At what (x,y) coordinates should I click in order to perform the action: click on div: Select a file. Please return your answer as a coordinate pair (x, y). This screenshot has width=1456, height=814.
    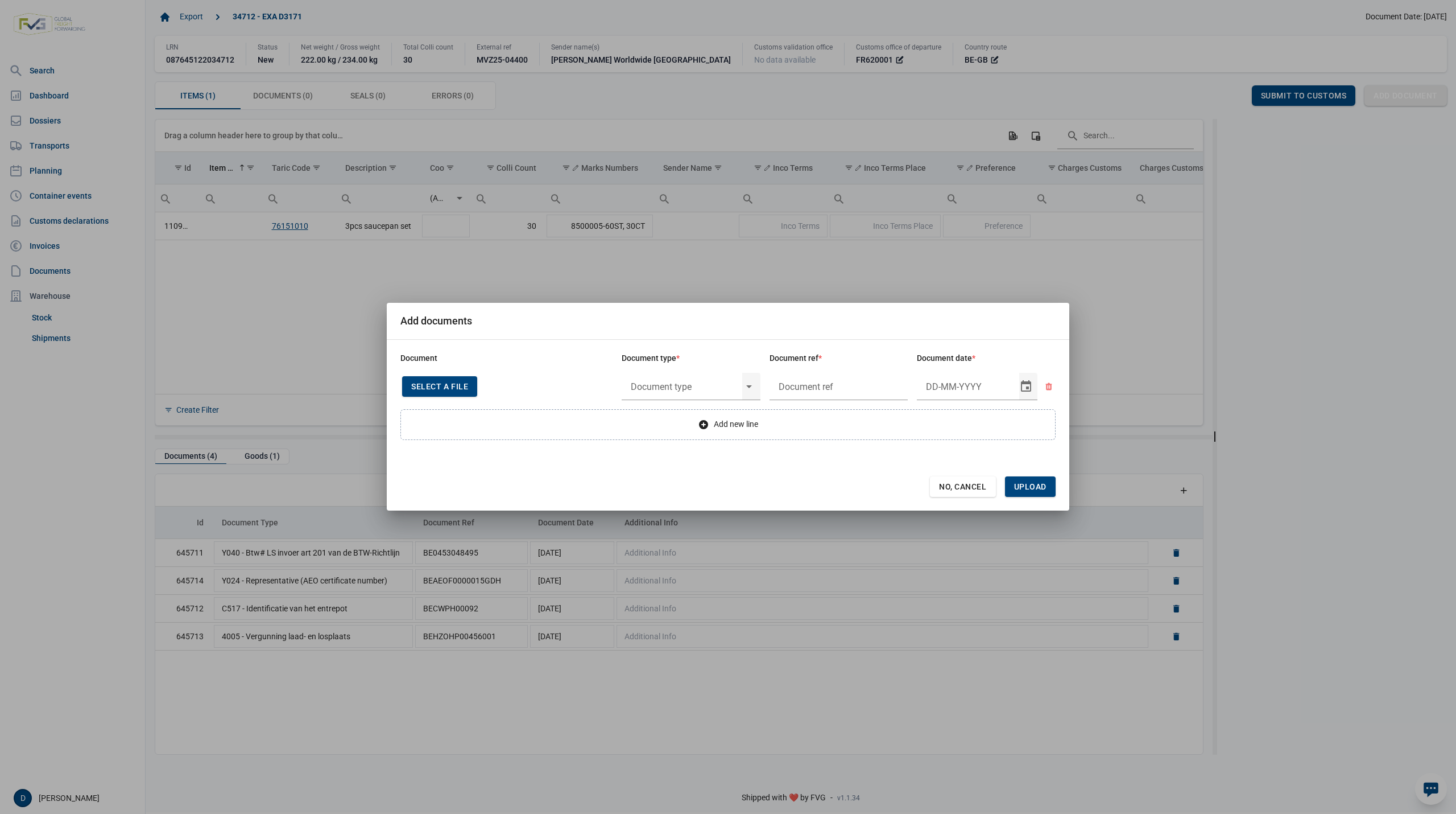
    Looking at the image, I should click on (439, 386).